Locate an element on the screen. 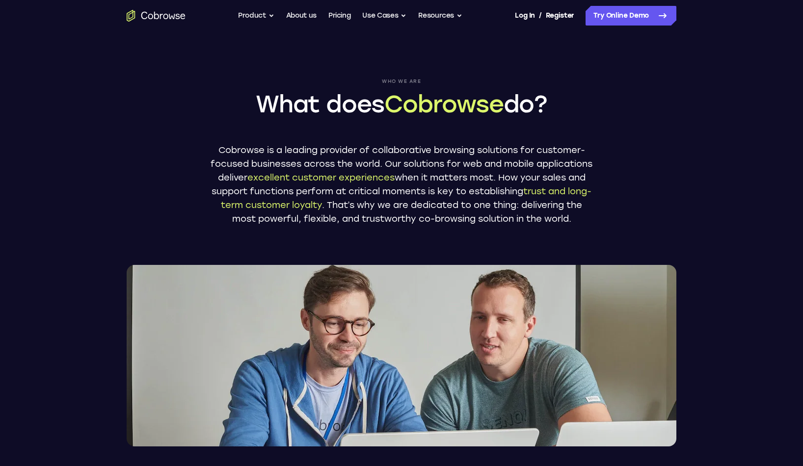 This screenshot has height=466, width=803. span: Cobrowse is located at coordinates (444, 104).